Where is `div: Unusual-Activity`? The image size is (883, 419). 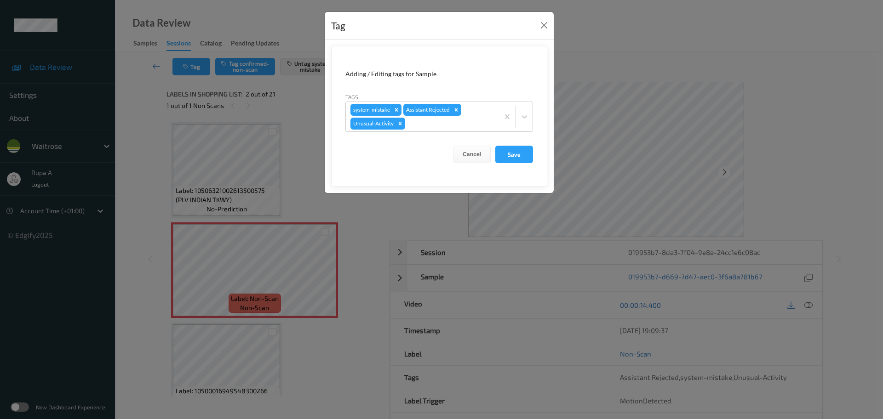
div: Unusual-Activity is located at coordinates (373, 124).